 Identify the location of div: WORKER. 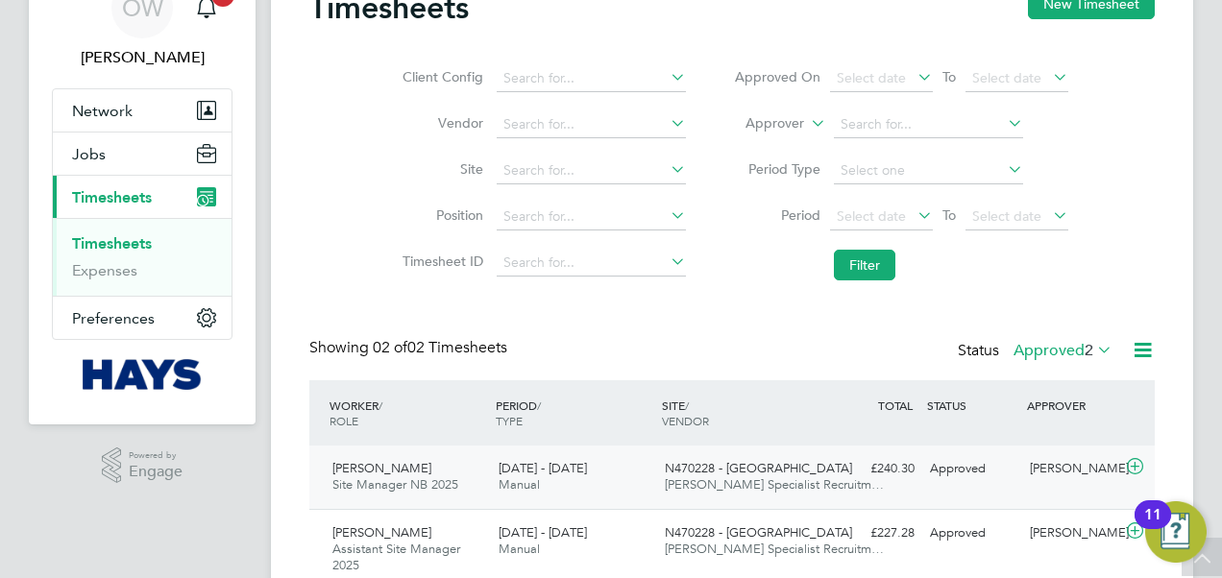
(407, 413).